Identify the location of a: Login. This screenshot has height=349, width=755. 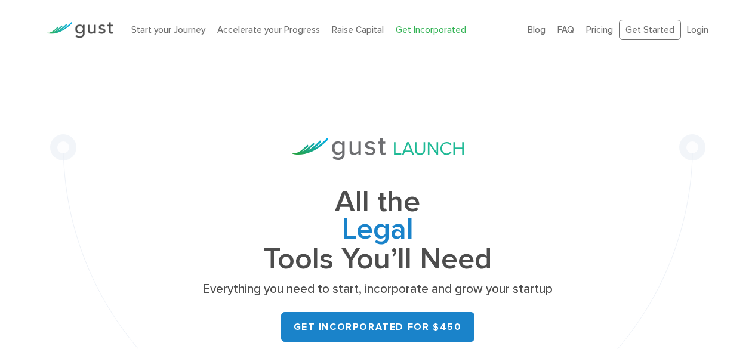
(698, 30).